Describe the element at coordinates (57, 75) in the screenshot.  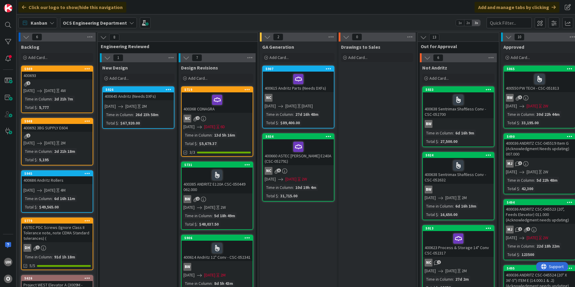
I see `div: 400693` at that location.